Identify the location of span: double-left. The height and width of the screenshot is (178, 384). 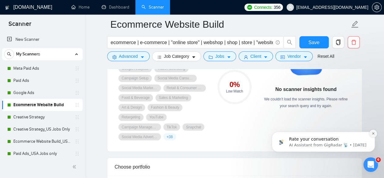
(75, 166).